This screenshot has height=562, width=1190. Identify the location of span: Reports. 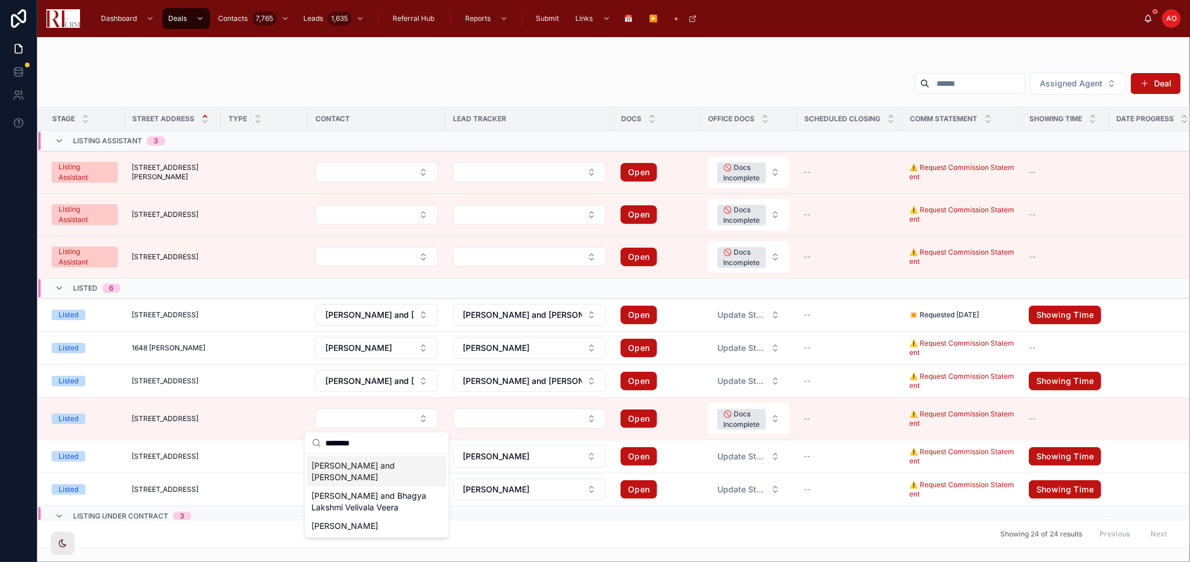
(478, 19).